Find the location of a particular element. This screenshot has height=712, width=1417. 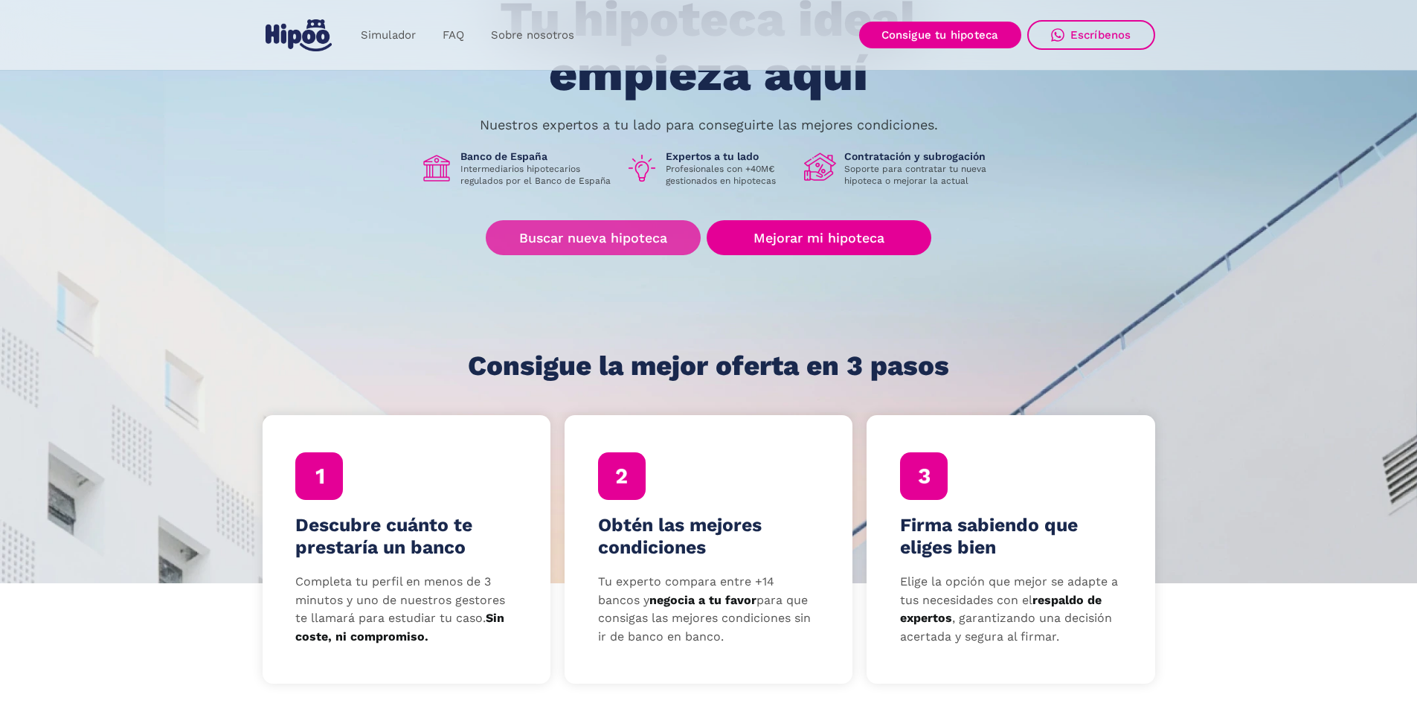

h1: Contratación y subrogación is located at coordinates (921, 156).